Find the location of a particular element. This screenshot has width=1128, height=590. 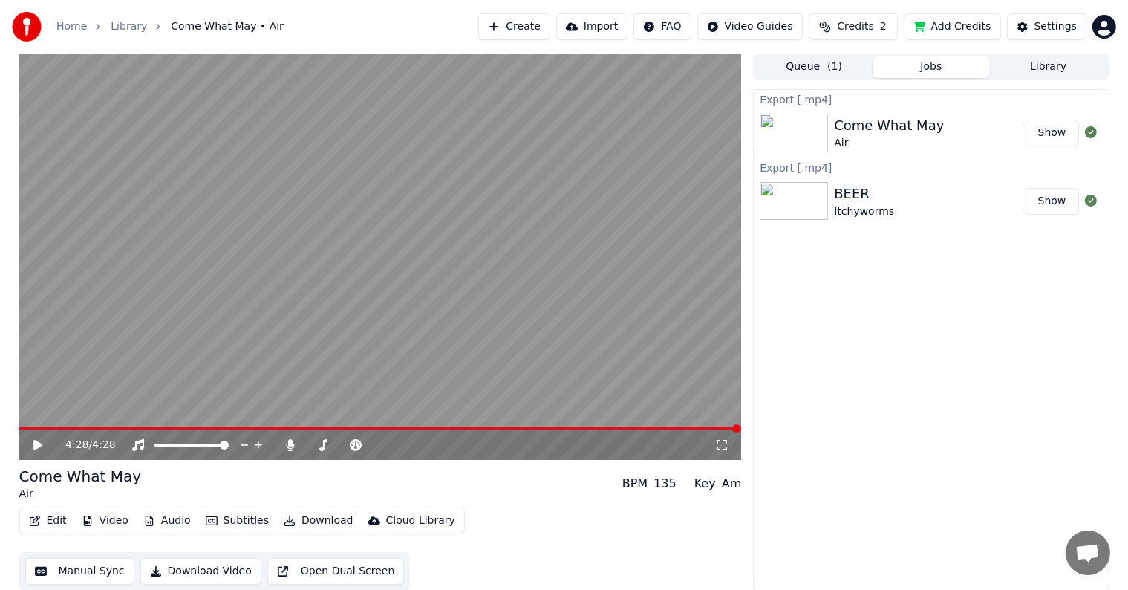

div: Itchyworms is located at coordinates (864, 212).